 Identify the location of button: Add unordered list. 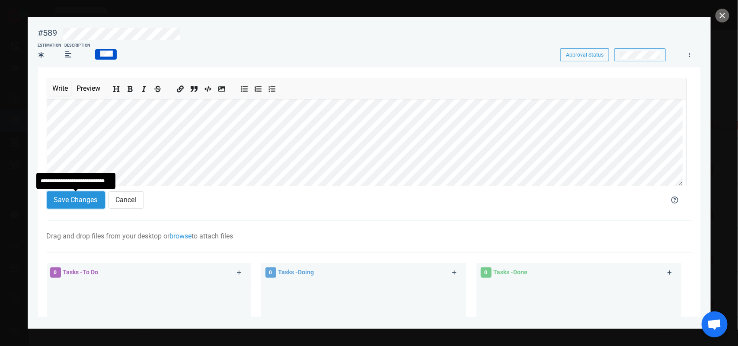
(244, 87).